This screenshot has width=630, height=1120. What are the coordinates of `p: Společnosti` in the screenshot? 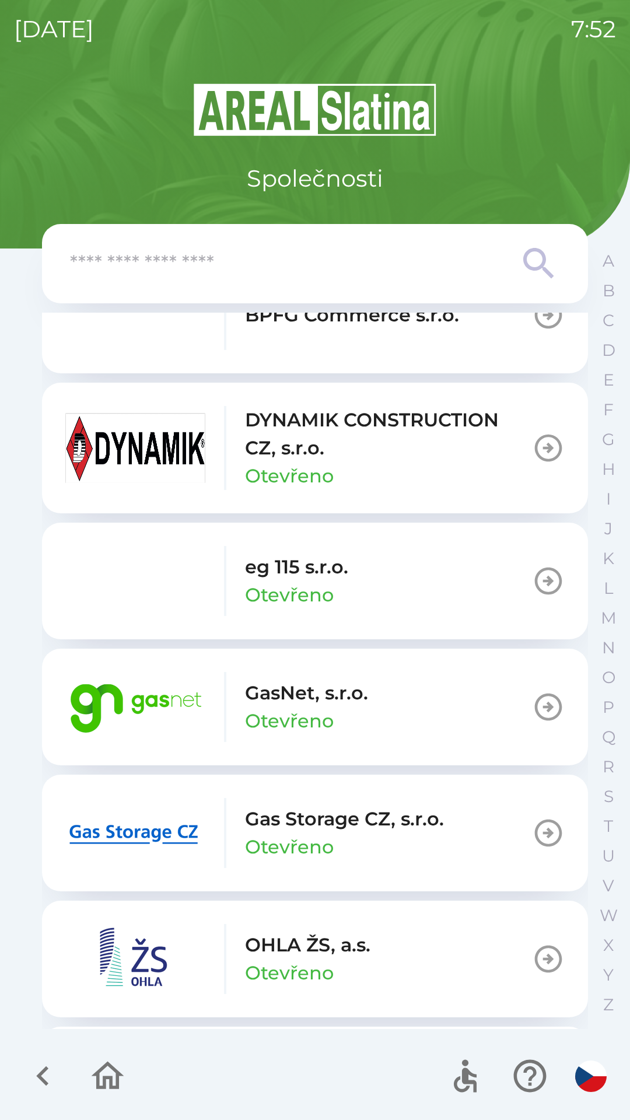 It's located at (315, 178).